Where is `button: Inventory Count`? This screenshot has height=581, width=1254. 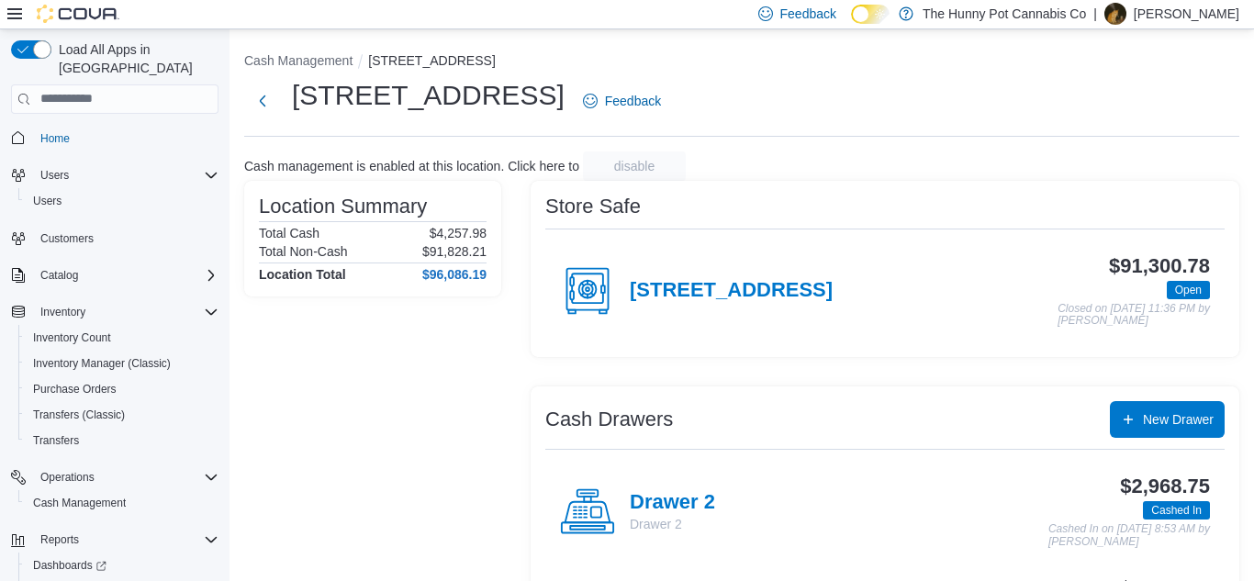 button: Inventory Count is located at coordinates (122, 338).